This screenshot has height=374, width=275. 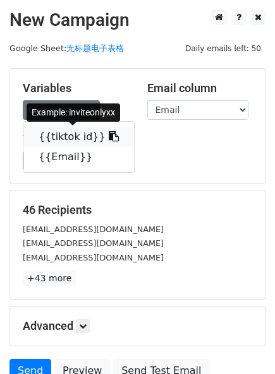 I want to click on h5: Advanced, so click(x=137, y=326).